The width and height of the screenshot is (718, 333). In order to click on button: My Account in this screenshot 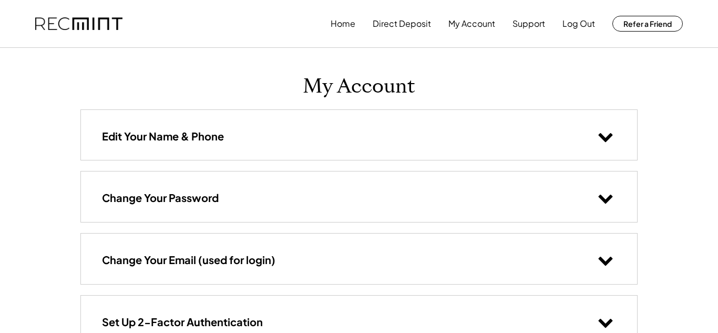, I will do `click(471, 24)`.